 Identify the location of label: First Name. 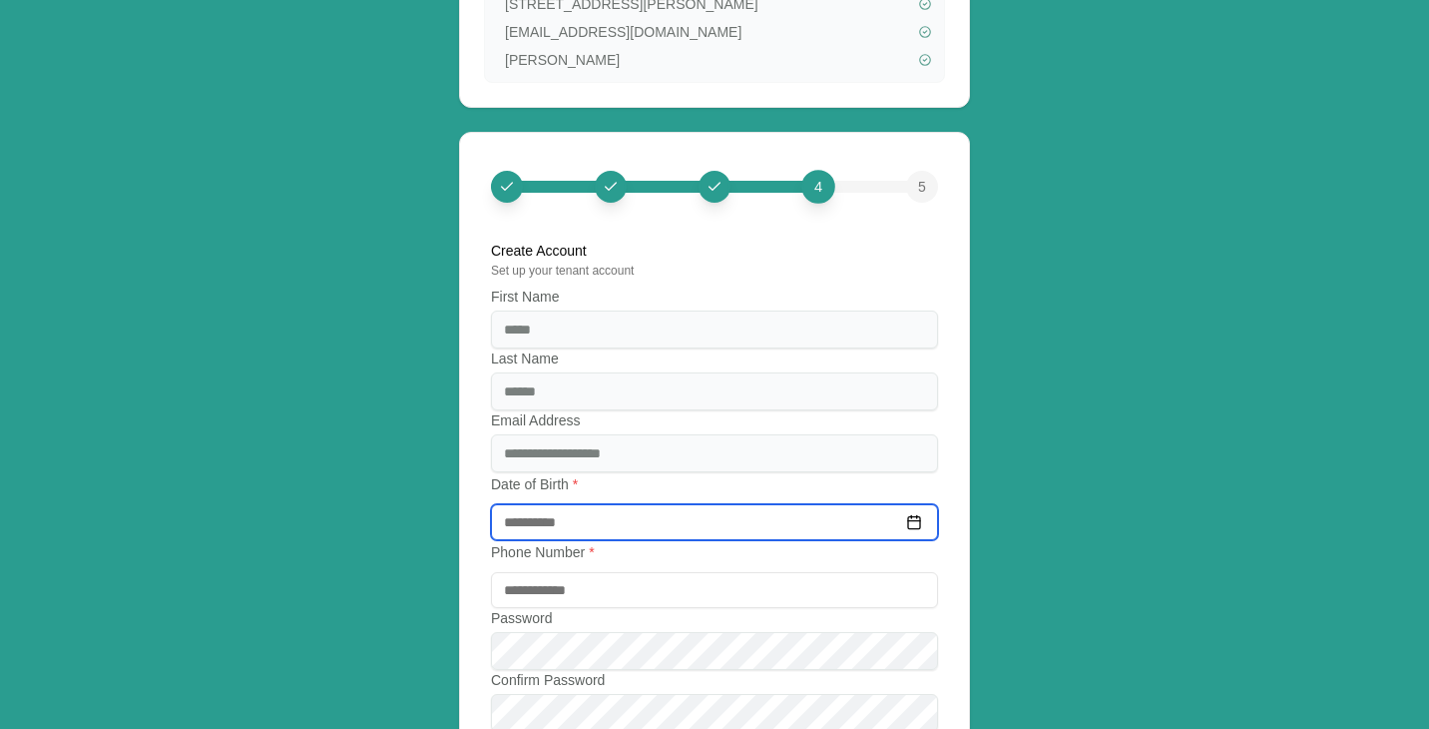
(715, 296).